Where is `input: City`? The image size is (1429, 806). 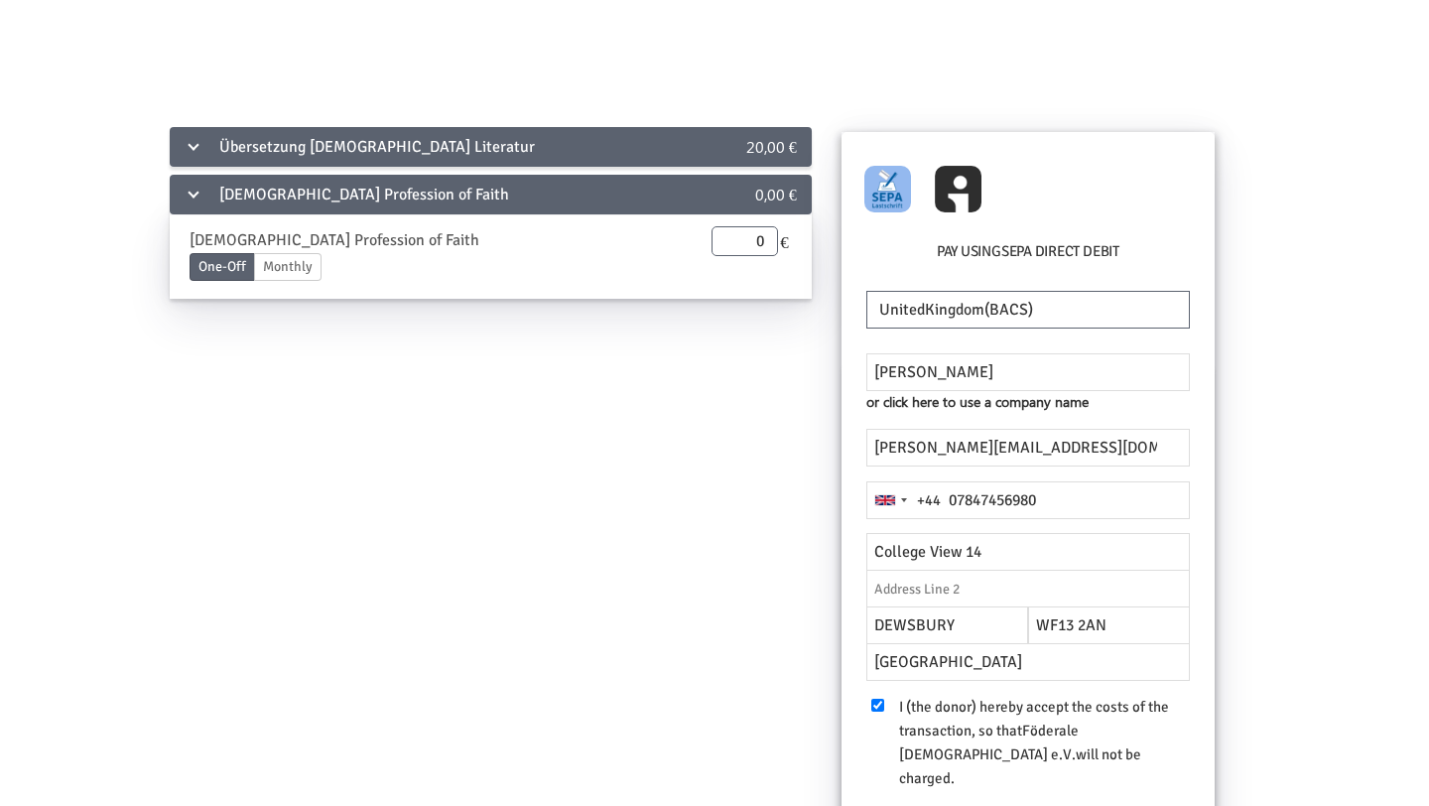 input: City is located at coordinates (947, 625).